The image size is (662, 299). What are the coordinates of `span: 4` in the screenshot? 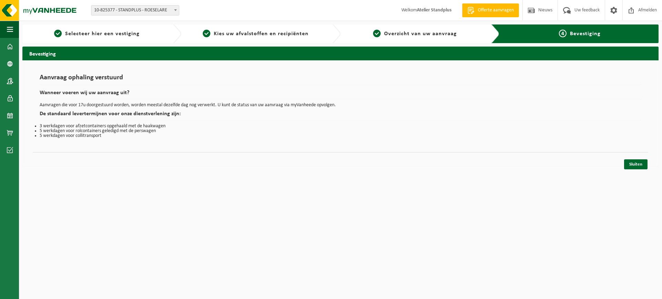 It's located at (563, 33).